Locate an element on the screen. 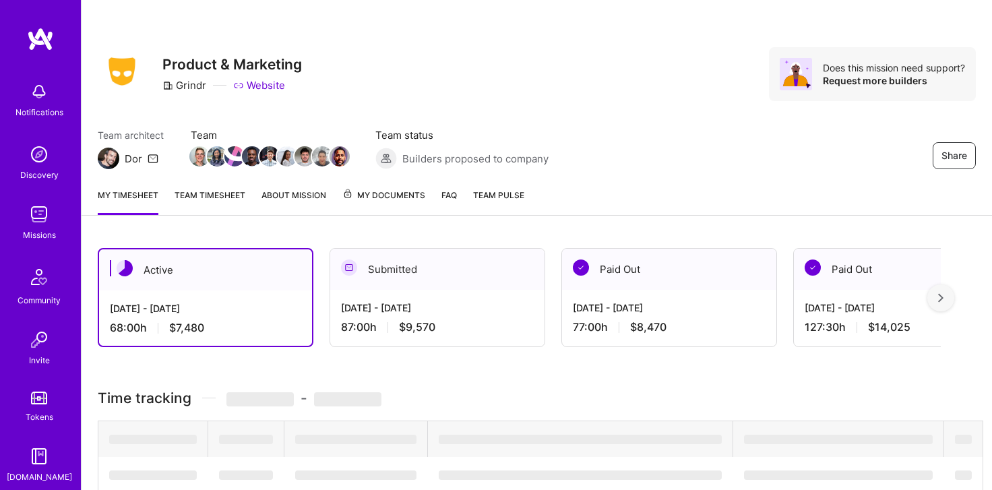  div: 77:00 h is located at coordinates (669, 327).